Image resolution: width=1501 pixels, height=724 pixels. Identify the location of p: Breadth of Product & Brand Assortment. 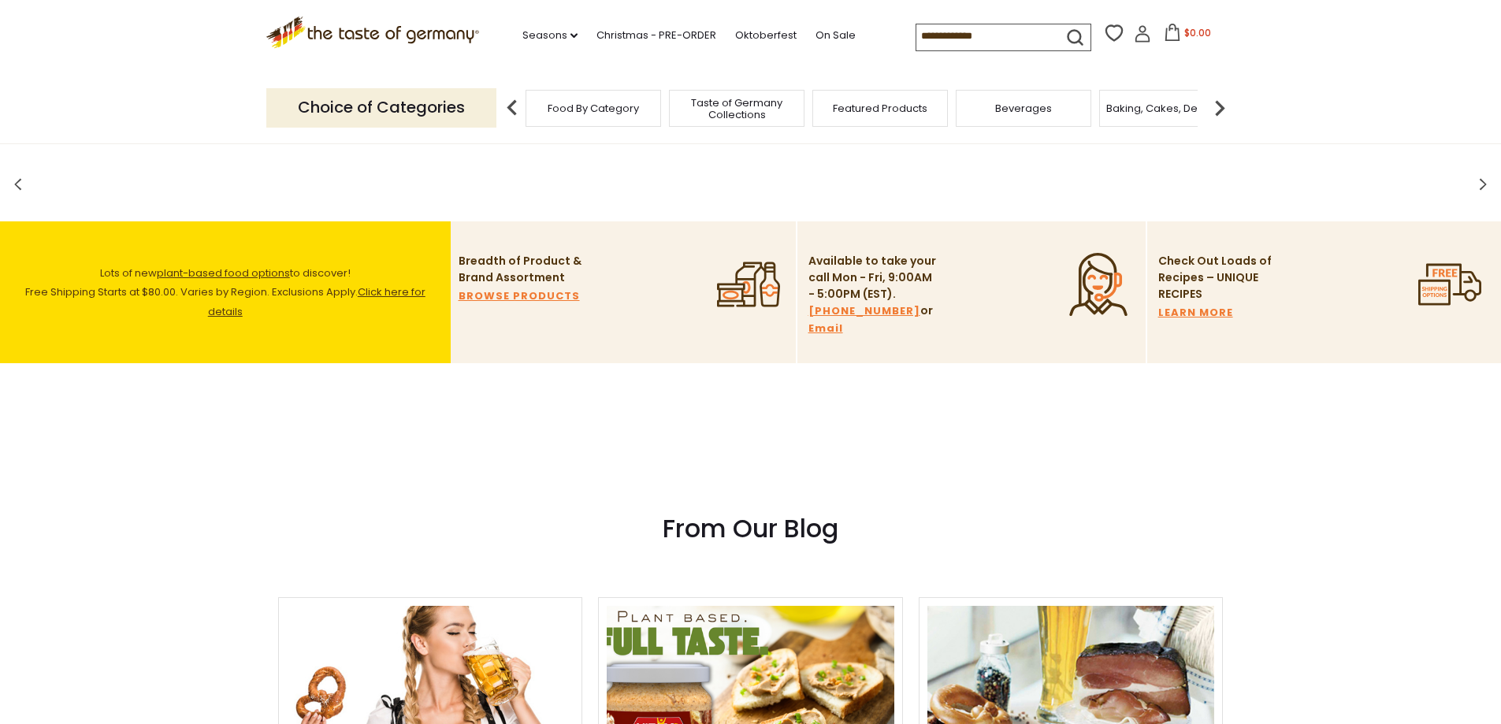
(523, 270).